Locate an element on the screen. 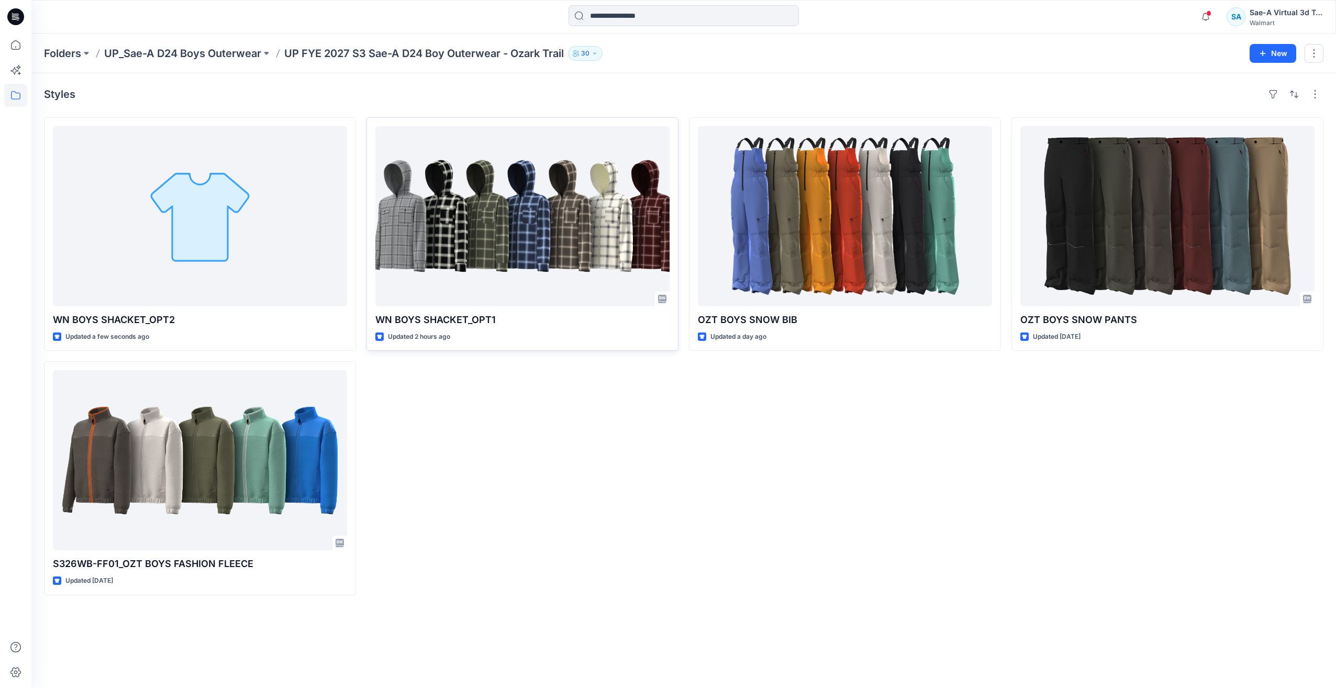 This screenshot has width=1336, height=688. a: WN BOYS SHACKET_OPT1 is located at coordinates (523, 216).